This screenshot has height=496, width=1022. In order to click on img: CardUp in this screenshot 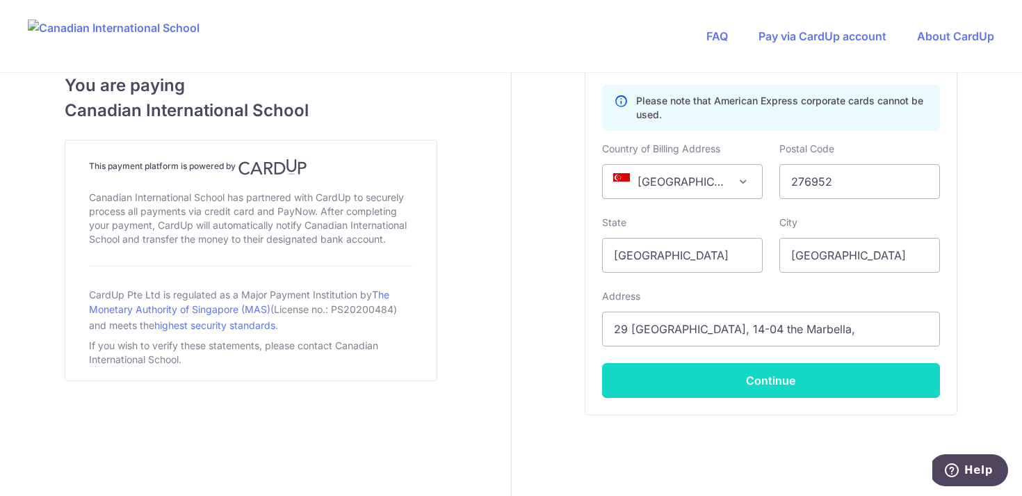, I will do `click(273, 167)`.